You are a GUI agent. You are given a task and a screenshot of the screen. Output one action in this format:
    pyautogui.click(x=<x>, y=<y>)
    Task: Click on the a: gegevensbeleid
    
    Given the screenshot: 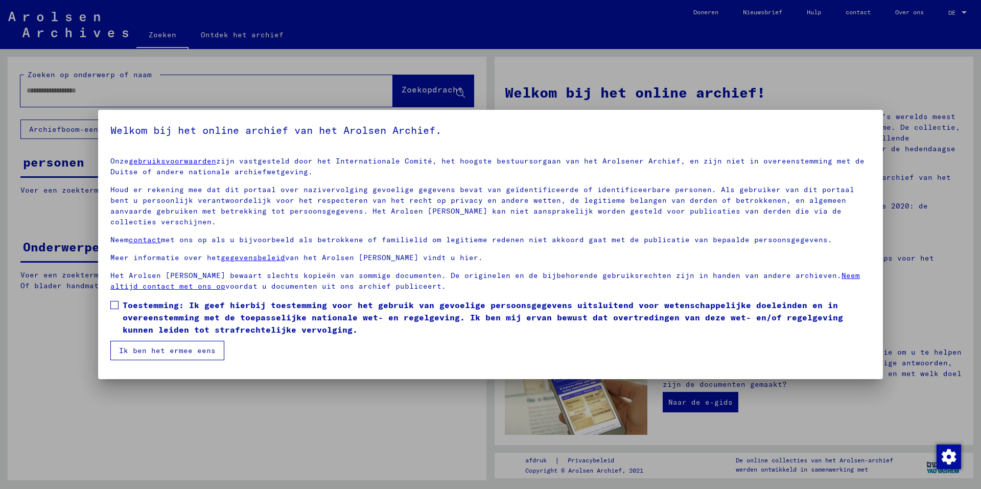 What is the action you would take?
    pyautogui.click(x=253, y=257)
    